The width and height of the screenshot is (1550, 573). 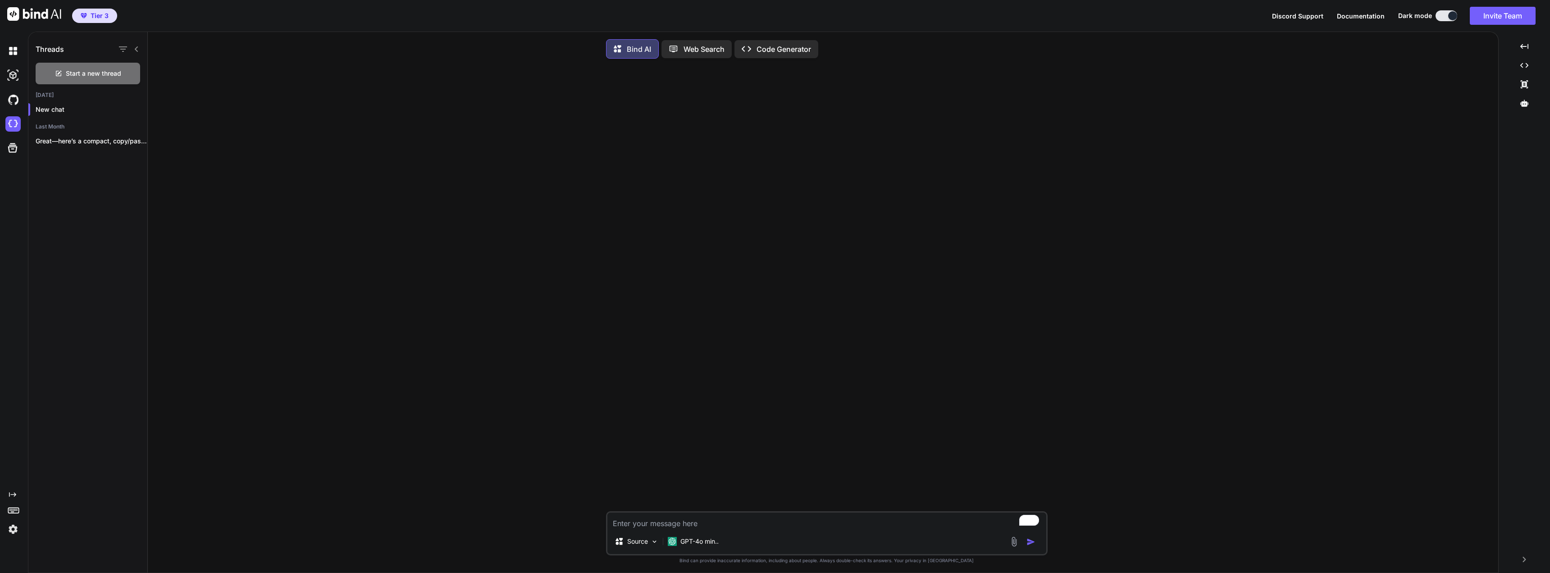 What do you see at coordinates (1014, 541) in the screenshot?
I see `img: attachment` at bounding box center [1014, 541].